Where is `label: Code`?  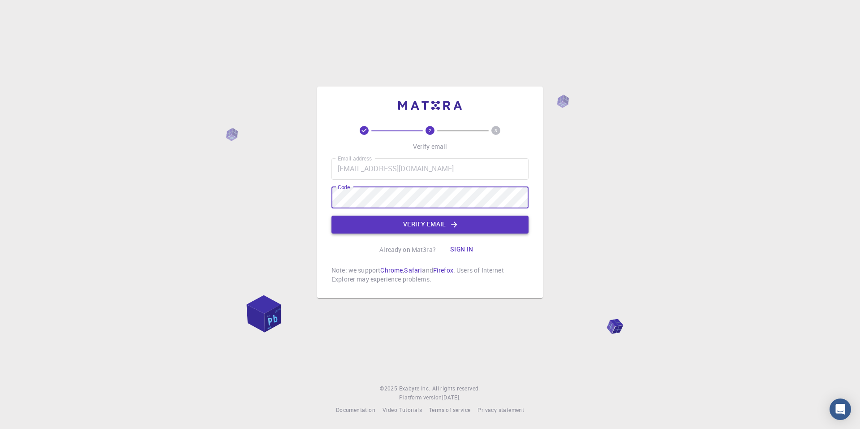 label: Code is located at coordinates (343, 187).